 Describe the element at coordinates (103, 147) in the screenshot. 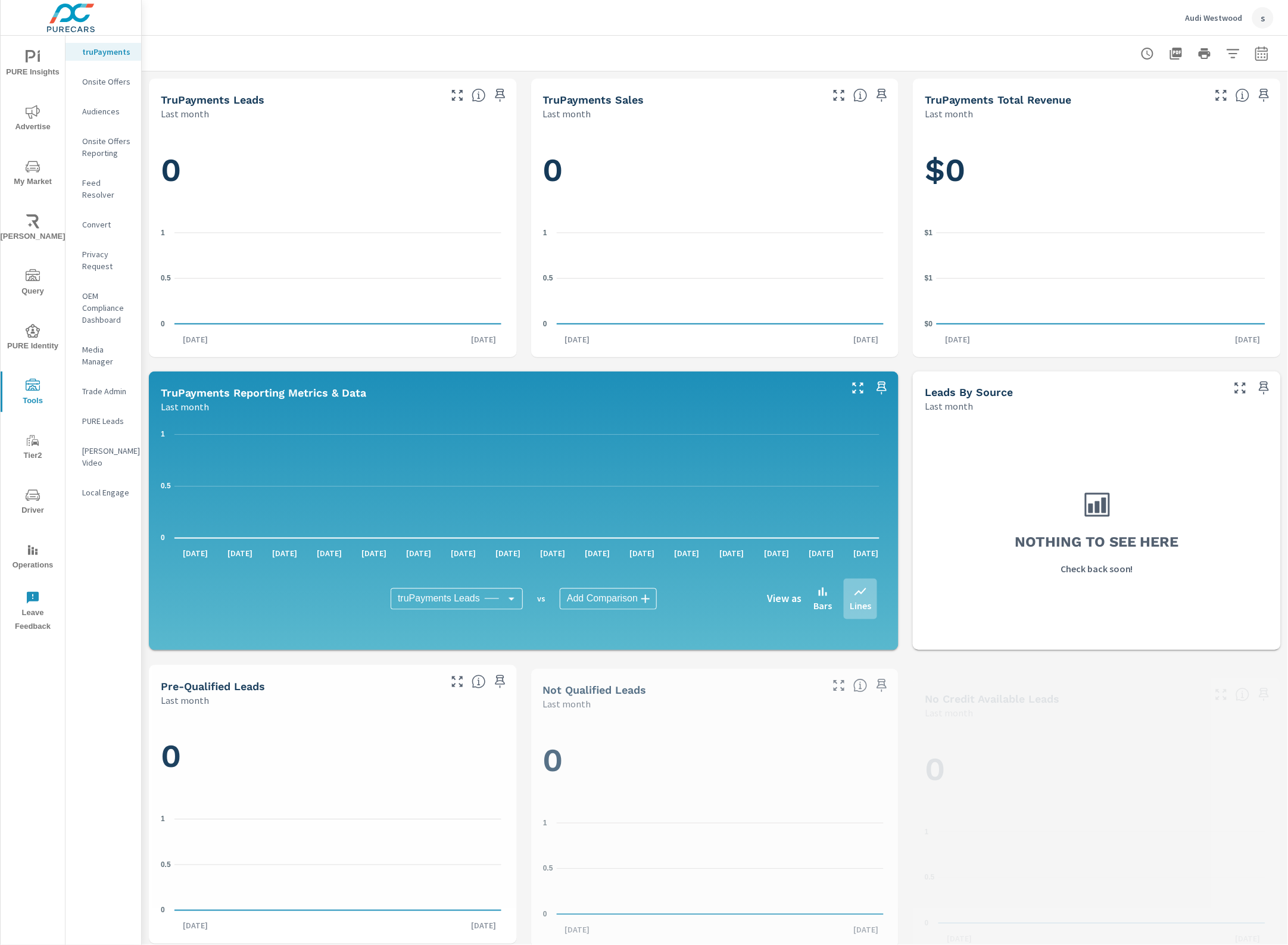

I see `div: Onsite Offers Reporting` at that location.